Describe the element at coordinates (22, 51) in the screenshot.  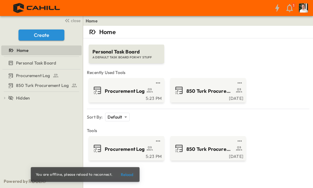
I see `span: Home` at that location.